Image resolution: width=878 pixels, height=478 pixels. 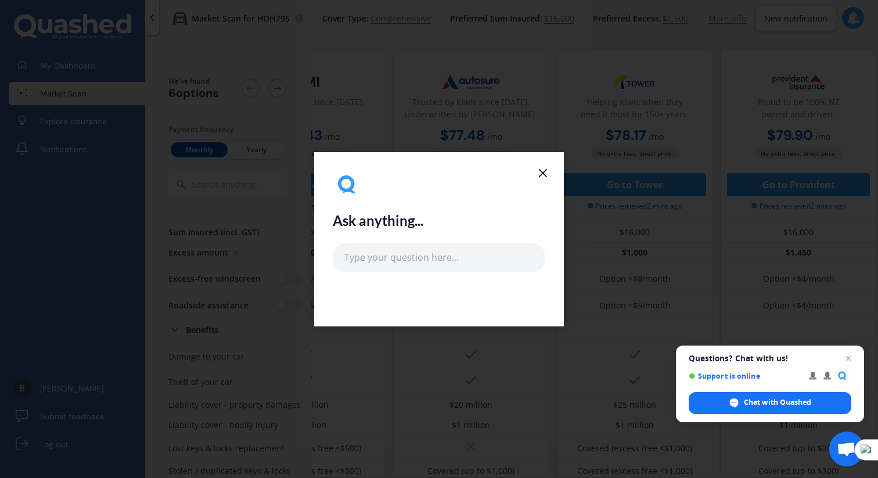 What do you see at coordinates (847, 449) in the screenshot?
I see `div: Open chat` at bounding box center [847, 449].